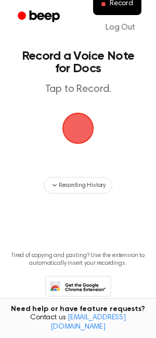 The height and width of the screenshot is (338, 156). Describe the element at coordinates (78, 322) in the screenshot. I see `span: Contact us` at that location.